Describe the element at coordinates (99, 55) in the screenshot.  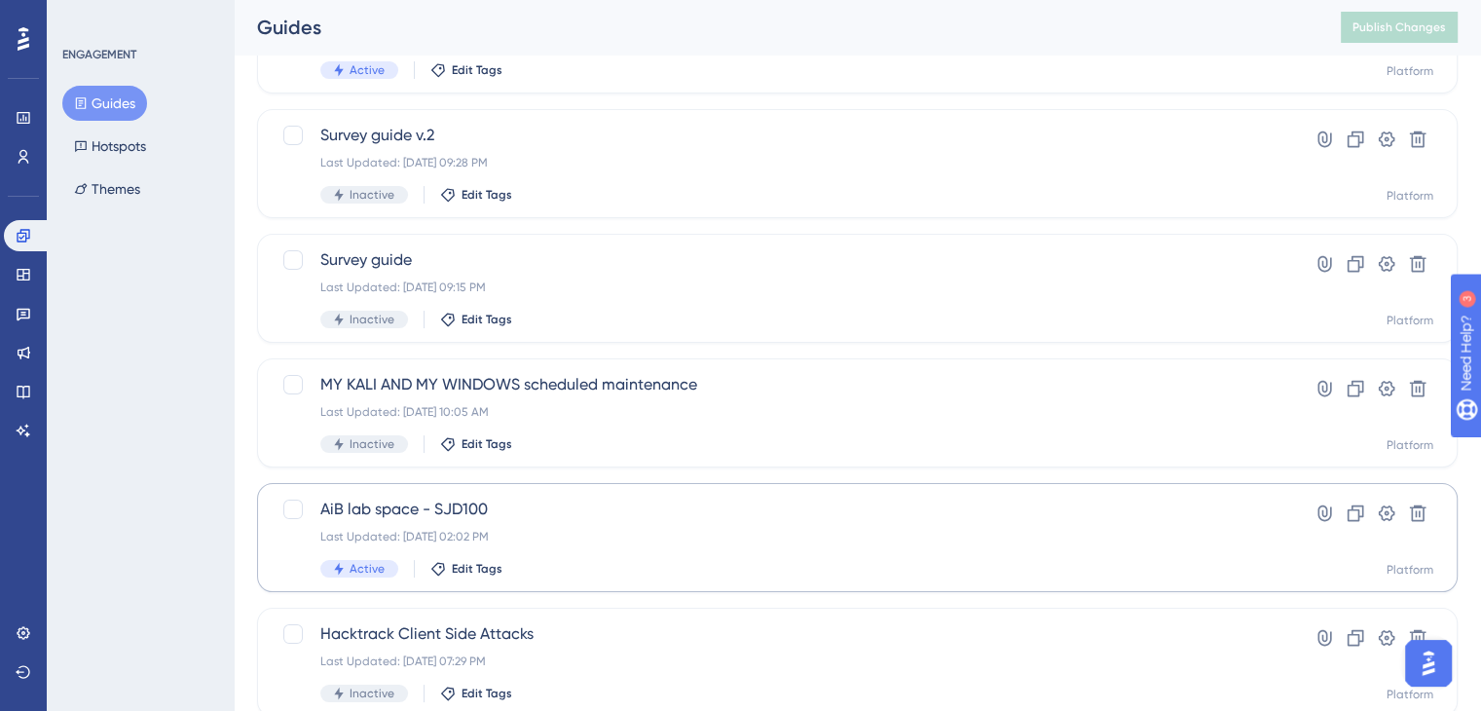
I see `div: ENGAGEMENT` at that location.